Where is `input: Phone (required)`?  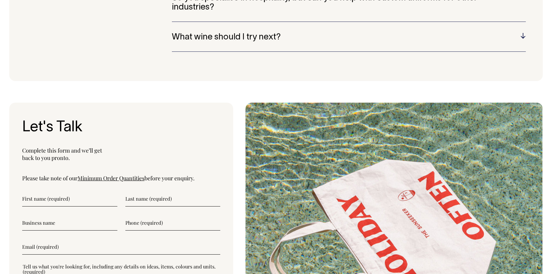
input: Phone (required) is located at coordinates (173, 223).